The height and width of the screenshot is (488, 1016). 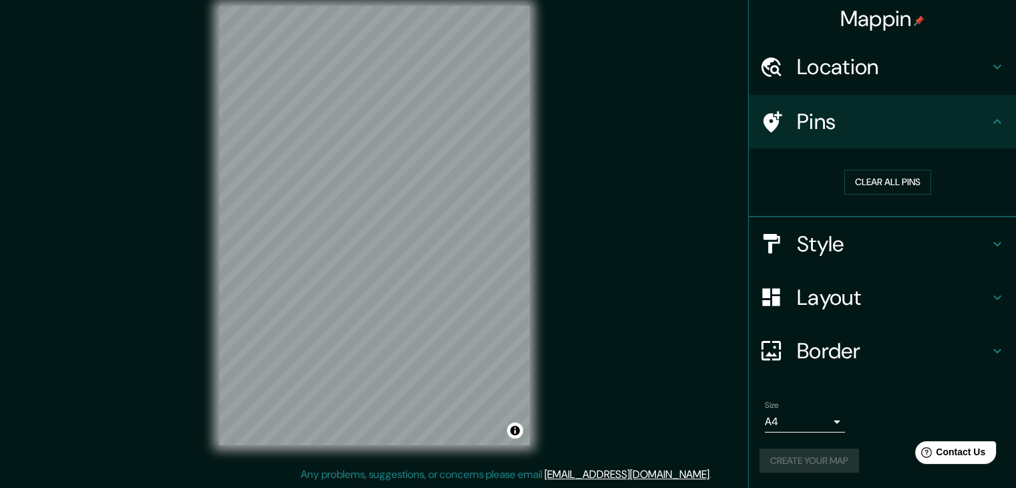 What do you see at coordinates (882, 67) in the screenshot?
I see `div: Location` at bounding box center [882, 67].